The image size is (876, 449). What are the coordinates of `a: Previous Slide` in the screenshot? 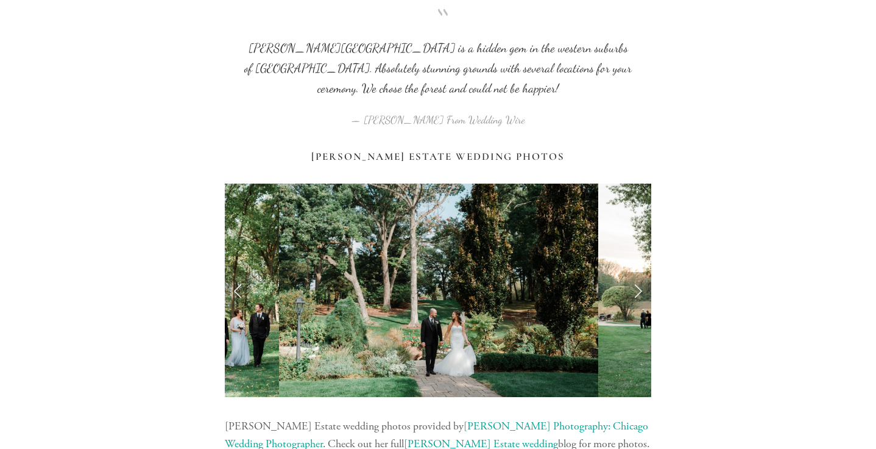 It's located at (238, 290).